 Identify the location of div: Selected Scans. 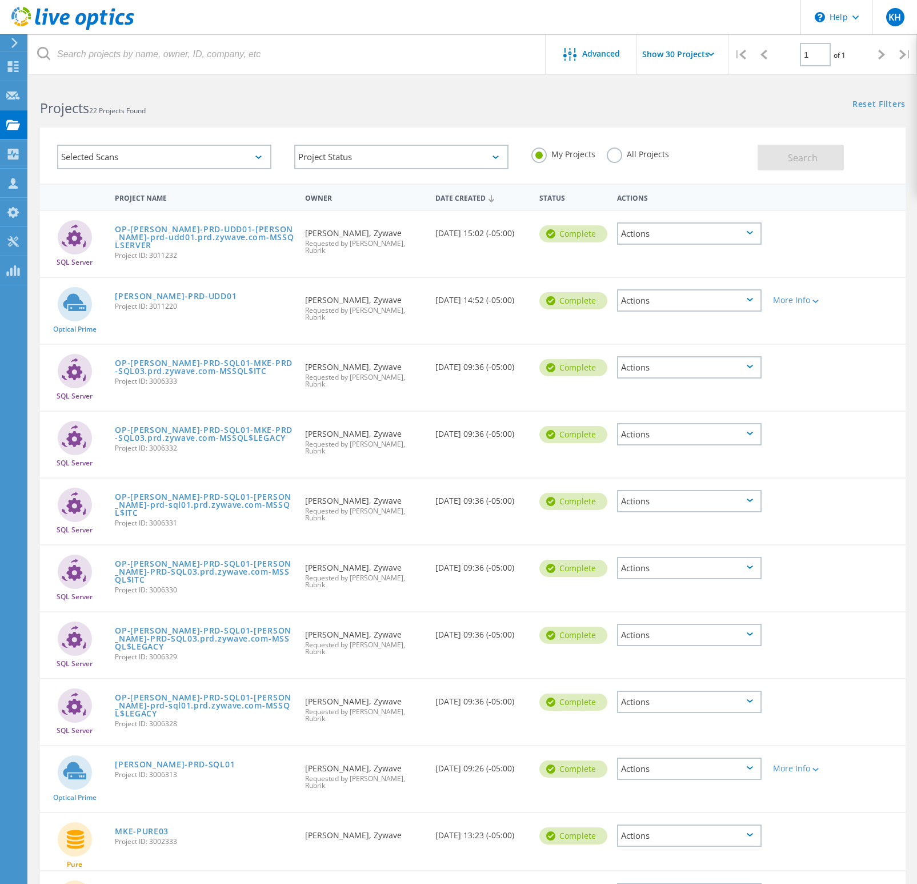
(164, 157).